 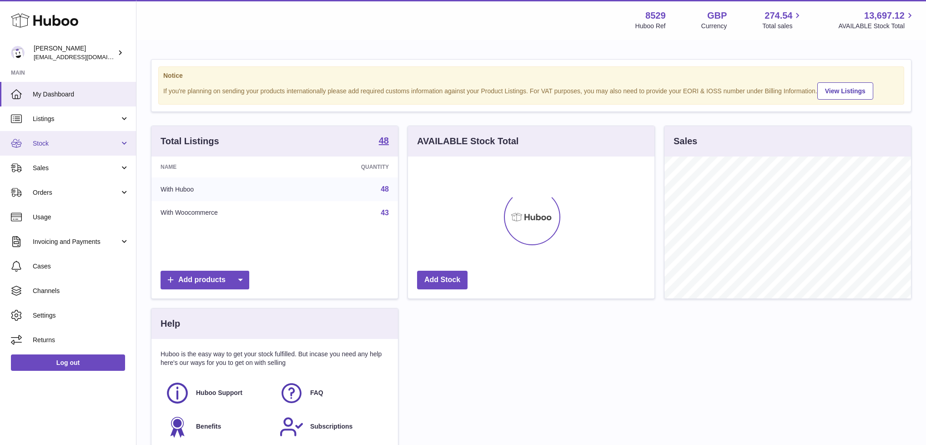 I want to click on a: Add products, so click(x=205, y=280).